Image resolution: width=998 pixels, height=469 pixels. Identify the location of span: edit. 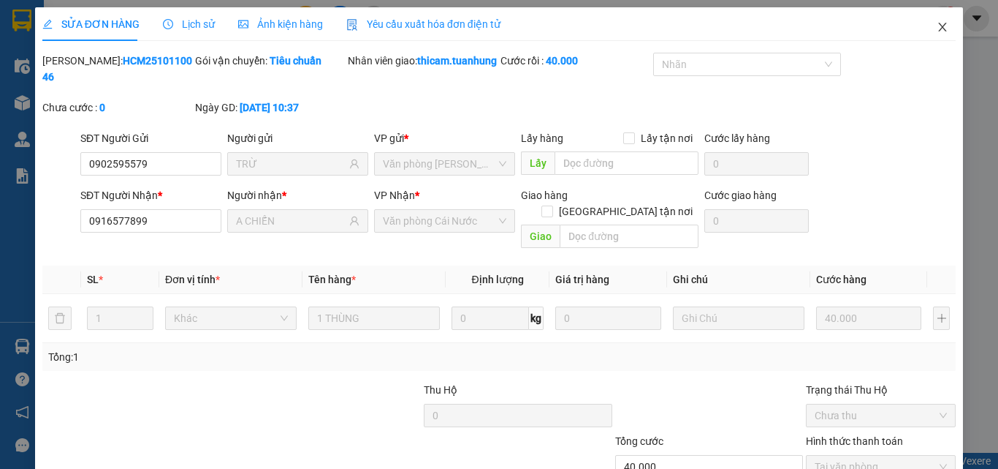
(48, 24).